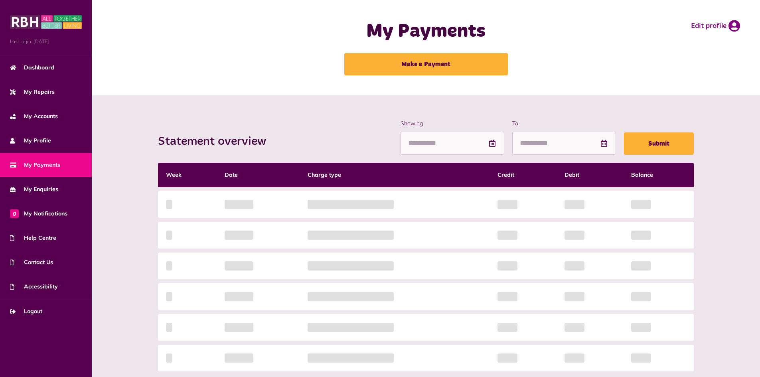 This screenshot has height=377, width=760. What do you see at coordinates (30, 140) in the screenshot?
I see `span: My Profile` at bounding box center [30, 140].